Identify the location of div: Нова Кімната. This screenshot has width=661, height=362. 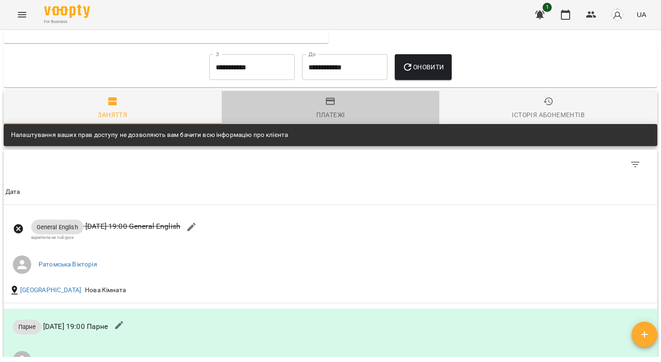
(105, 290).